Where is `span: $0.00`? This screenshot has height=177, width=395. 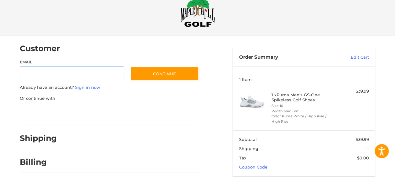 span: $0.00 is located at coordinates (363, 158).